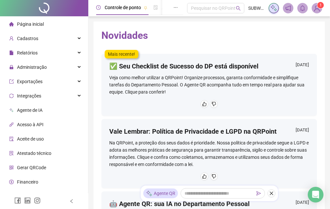  I want to click on h4: 🤖 Agente QR: sua IA no Departamento Pessoal, so click(179, 204).